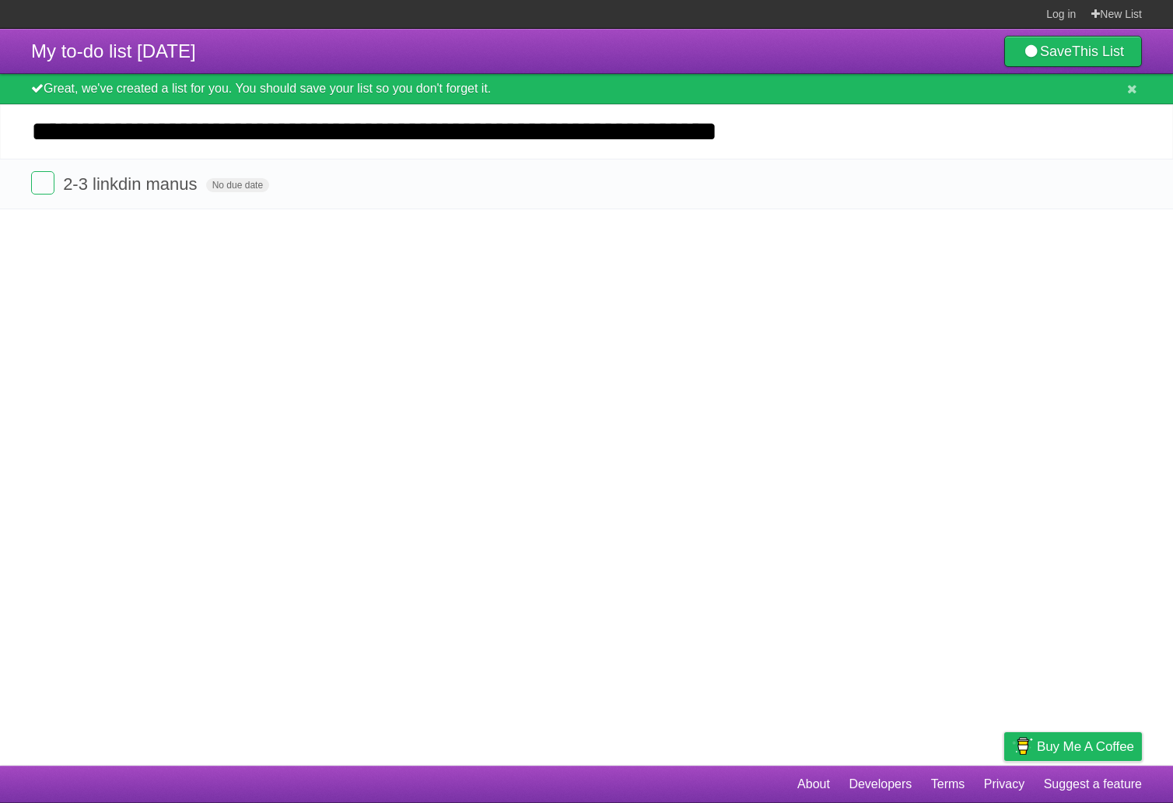 Image resolution: width=1173 pixels, height=803 pixels. What do you see at coordinates (1022, 746) in the screenshot?
I see `img: Buy me a coffee` at bounding box center [1022, 746].